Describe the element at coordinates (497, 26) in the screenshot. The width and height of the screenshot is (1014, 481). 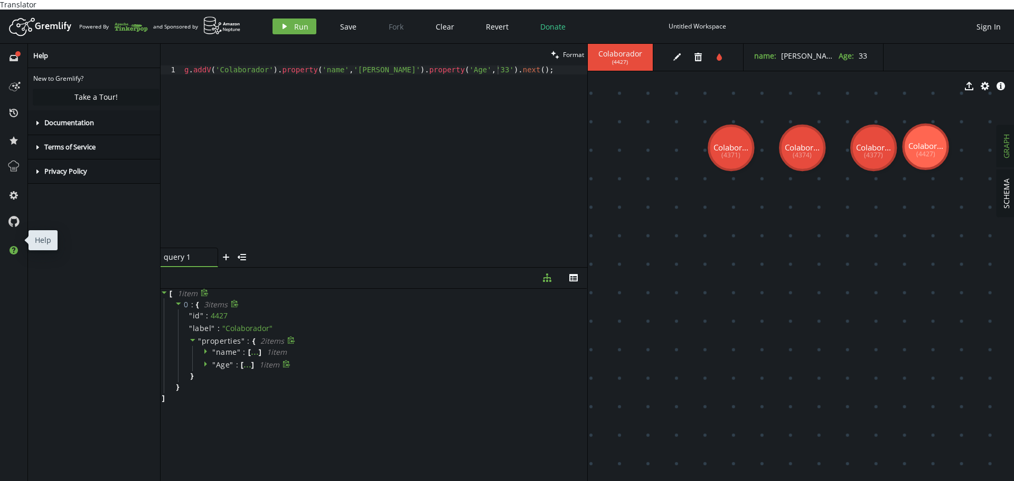
I see `span: Revert` at that location.